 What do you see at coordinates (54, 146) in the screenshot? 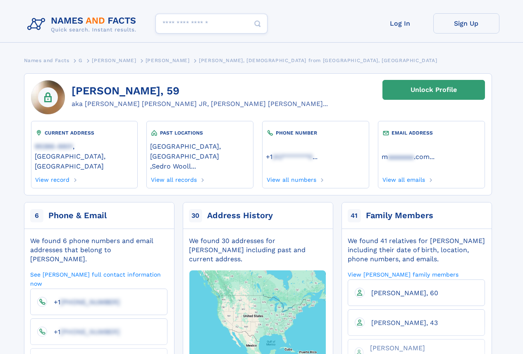
I see `span: 95386-8801` at bounding box center [54, 146].